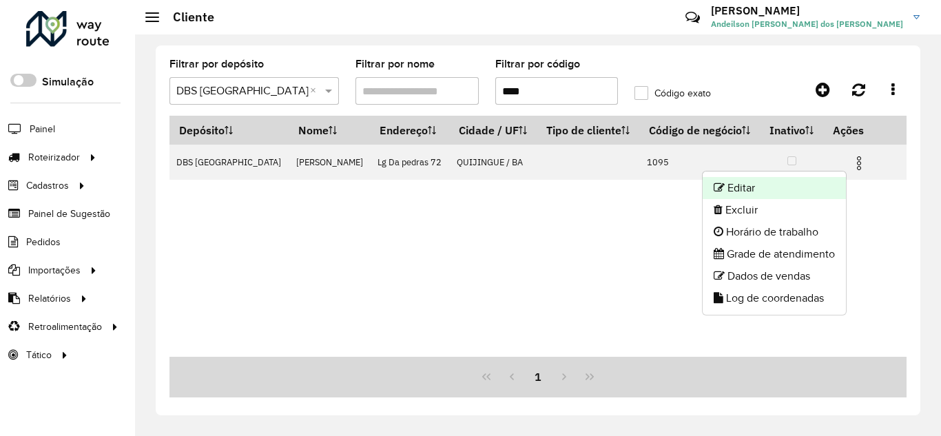 The image size is (941, 436). Describe the element at coordinates (699, 162) in the screenshot. I see `td: 1095` at that location.